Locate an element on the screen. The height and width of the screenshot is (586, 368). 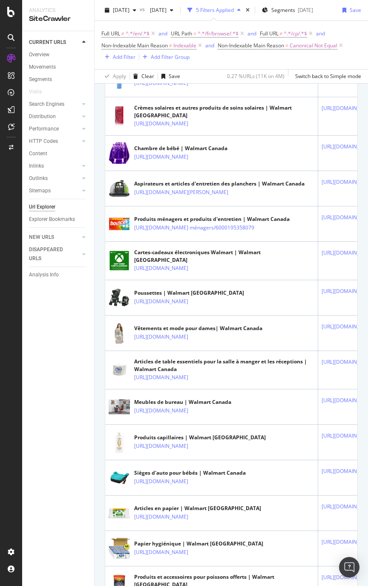
a: Performance is located at coordinates (54, 129).